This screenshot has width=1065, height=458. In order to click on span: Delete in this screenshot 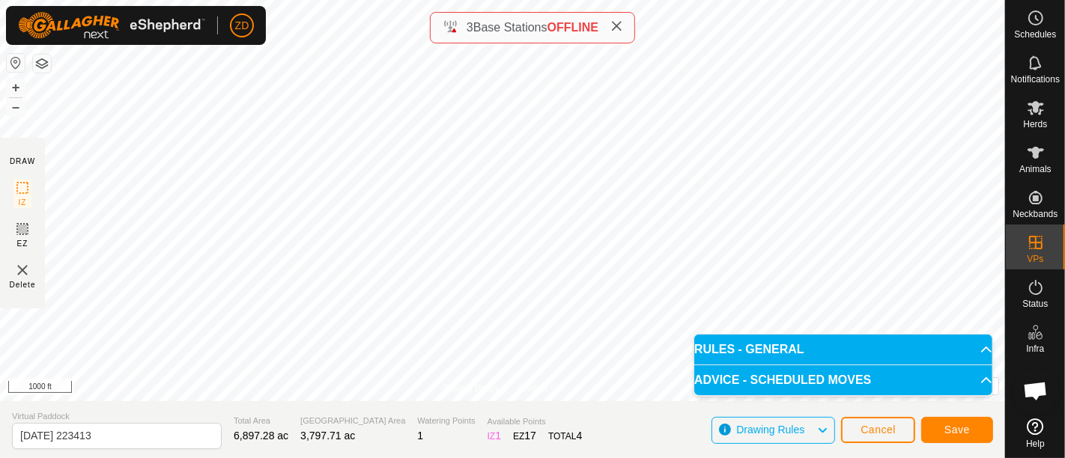, I will do `click(22, 285)`.